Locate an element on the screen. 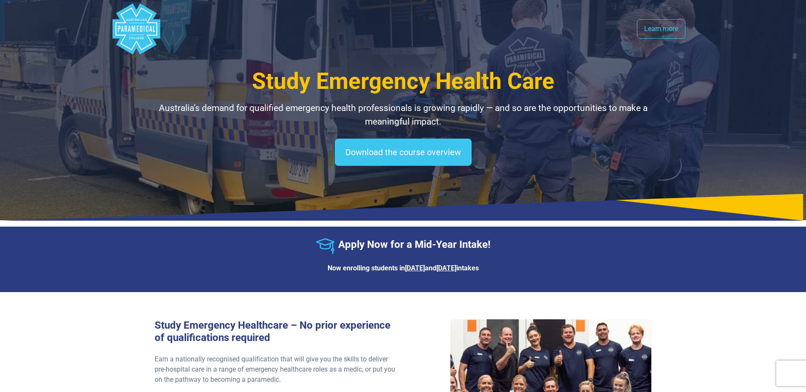 This screenshot has width=806, height=392. strong: Apply Now for a Mid-Year Intake! is located at coordinates (414, 244).